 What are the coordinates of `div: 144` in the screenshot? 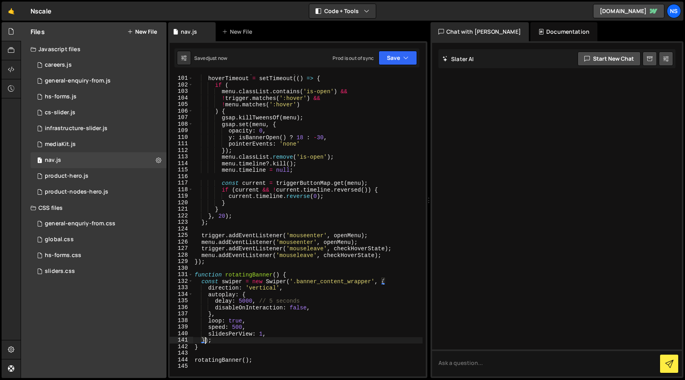 It's located at (181, 359).